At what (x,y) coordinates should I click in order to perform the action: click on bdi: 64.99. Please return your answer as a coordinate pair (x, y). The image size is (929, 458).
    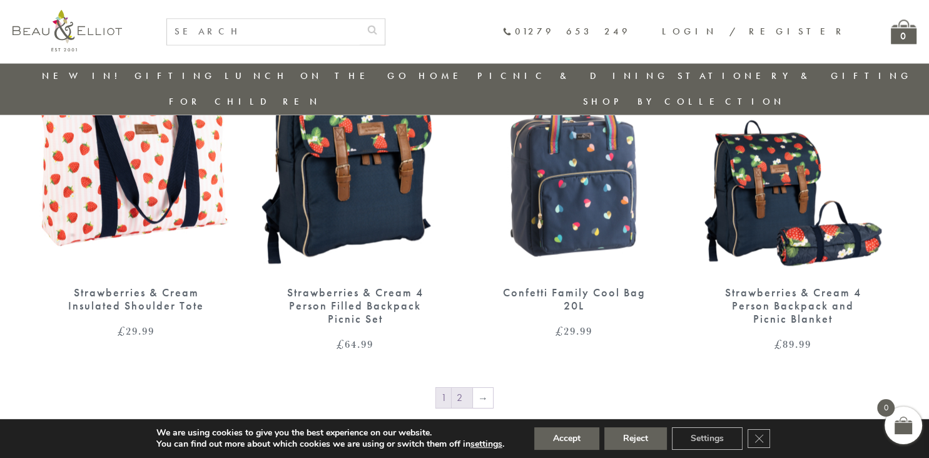
    Looking at the image, I should click on (355, 343).